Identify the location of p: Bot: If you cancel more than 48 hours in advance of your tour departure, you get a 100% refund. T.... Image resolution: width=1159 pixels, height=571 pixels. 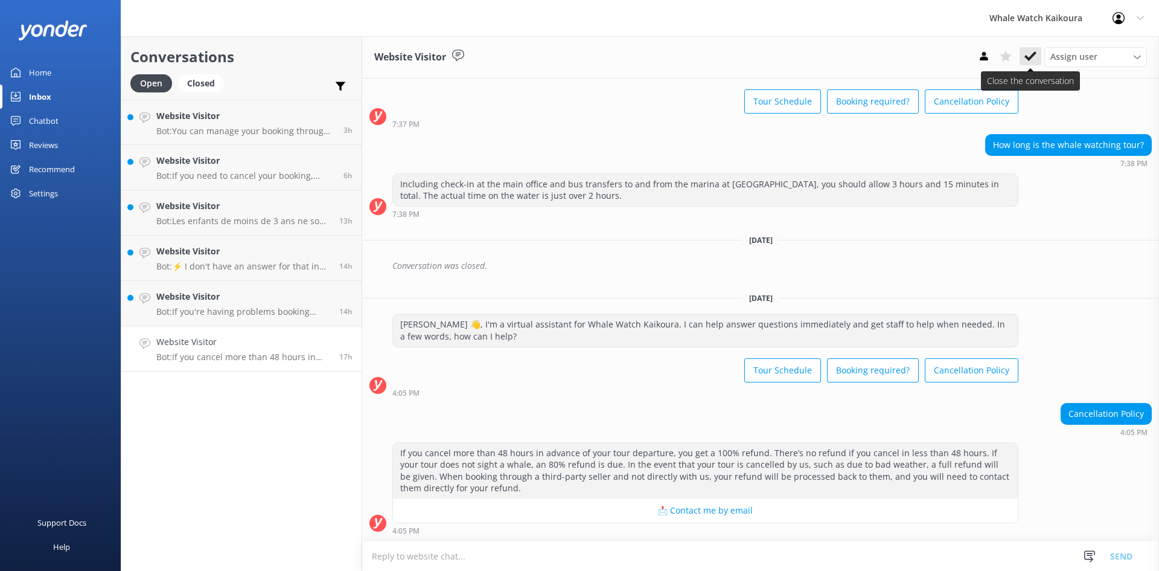
(243, 357).